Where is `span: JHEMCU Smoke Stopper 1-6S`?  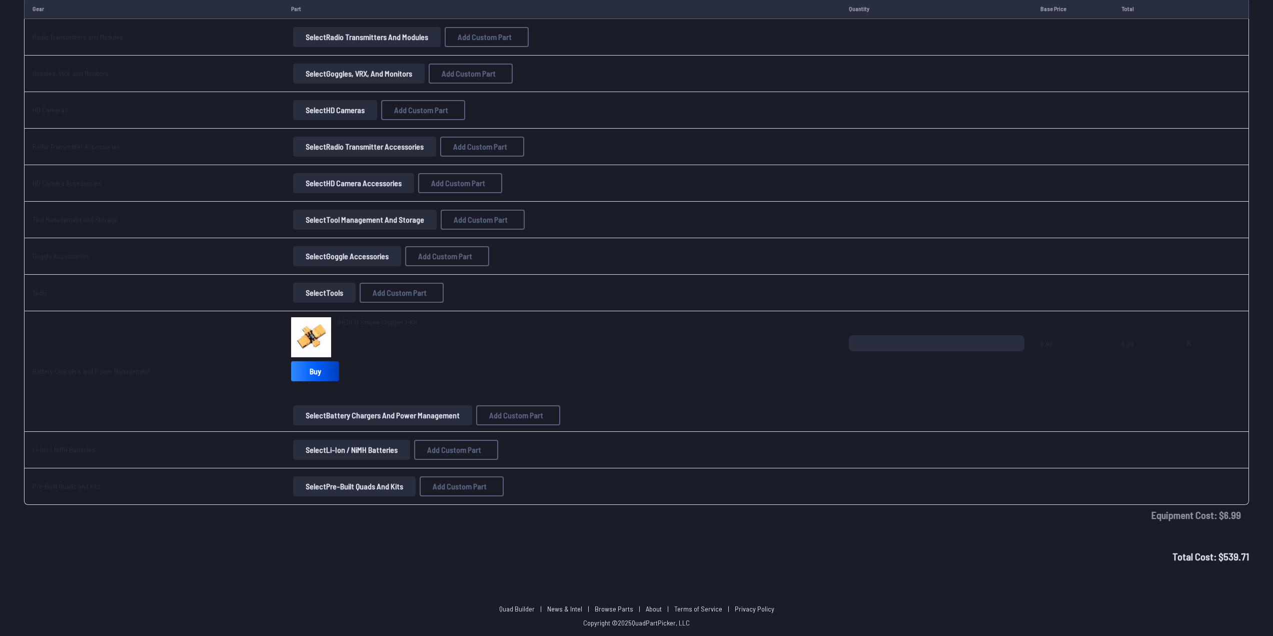
span: JHEMCU Smoke Stopper 1-6S is located at coordinates (376, 322).